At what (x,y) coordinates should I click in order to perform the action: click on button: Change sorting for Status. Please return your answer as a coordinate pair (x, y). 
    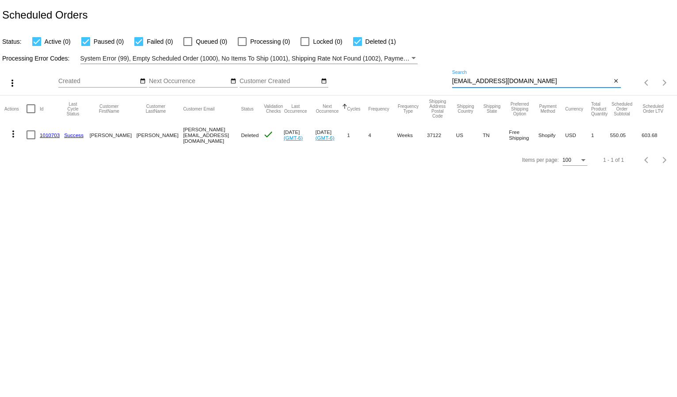
    Looking at the image, I should click on (248, 109).